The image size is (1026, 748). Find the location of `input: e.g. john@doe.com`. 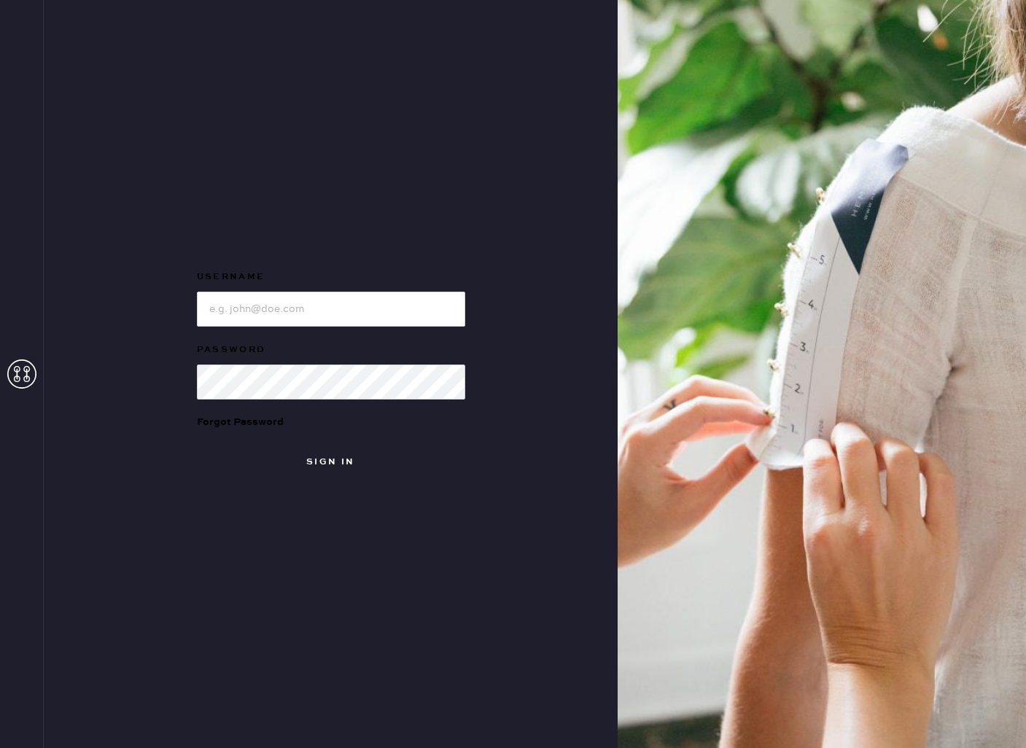

input: e.g. john@doe.com is located at coordinates (331, 309).